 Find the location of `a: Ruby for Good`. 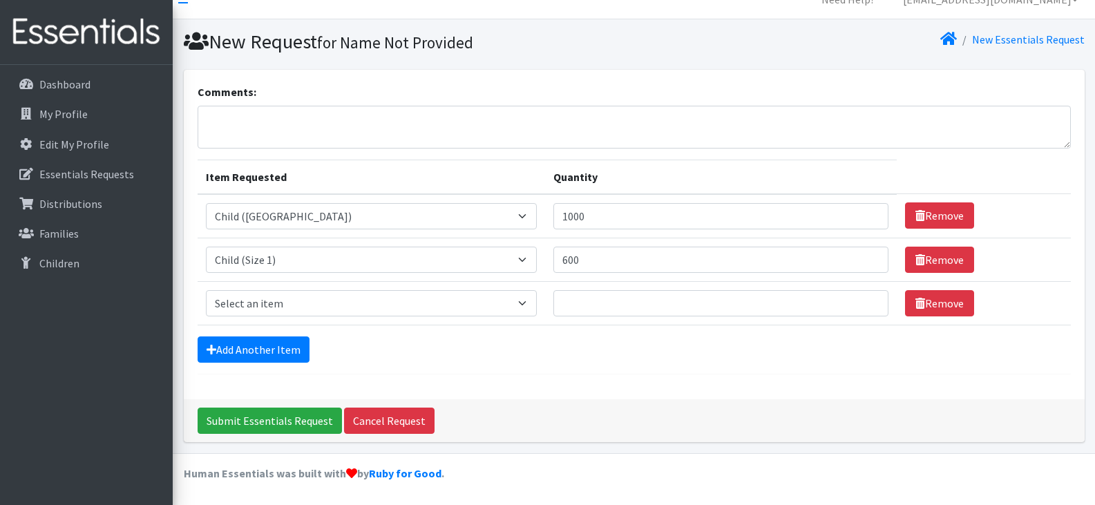

a: Ruby for Good is located at coordinates (405, 473).